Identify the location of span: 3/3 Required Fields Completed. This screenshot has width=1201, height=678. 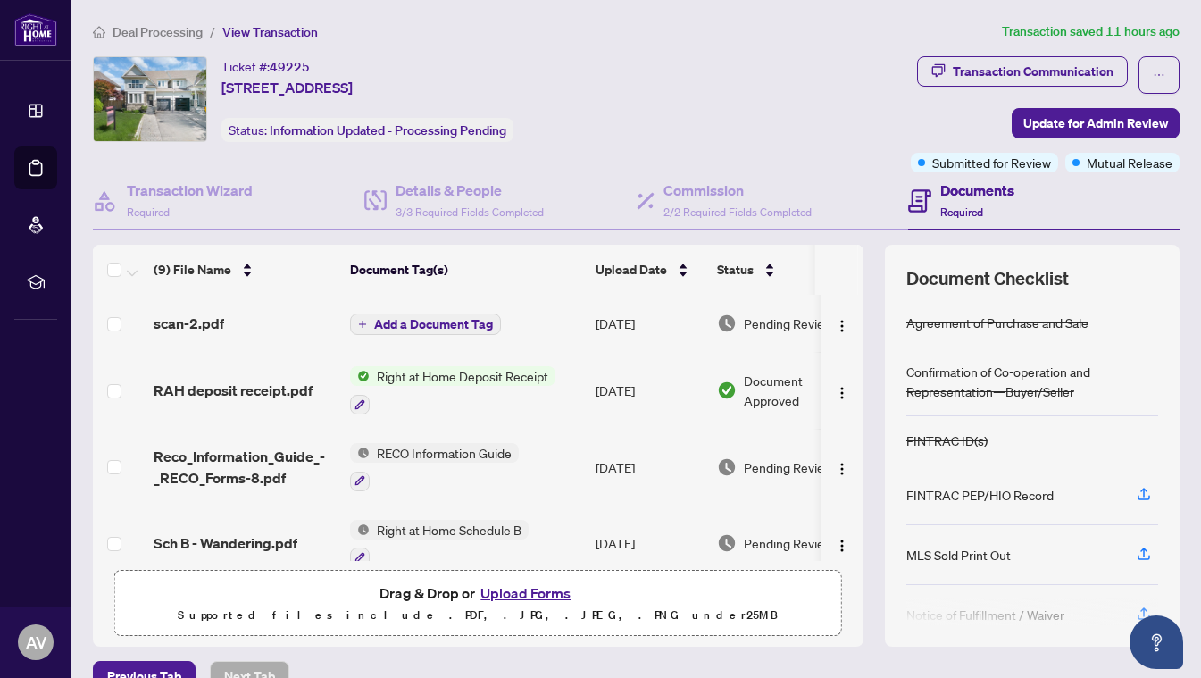
(470, 212).